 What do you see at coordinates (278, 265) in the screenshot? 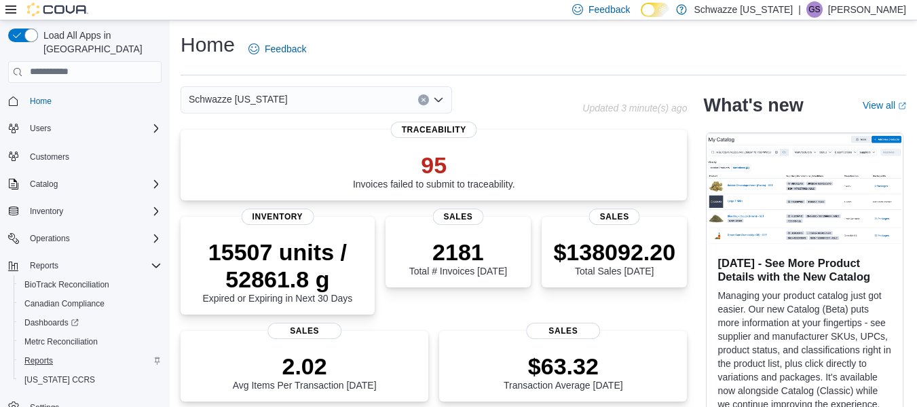
I see `p: 15507 units / 52861.8 g` at bounding box center [278, 265].